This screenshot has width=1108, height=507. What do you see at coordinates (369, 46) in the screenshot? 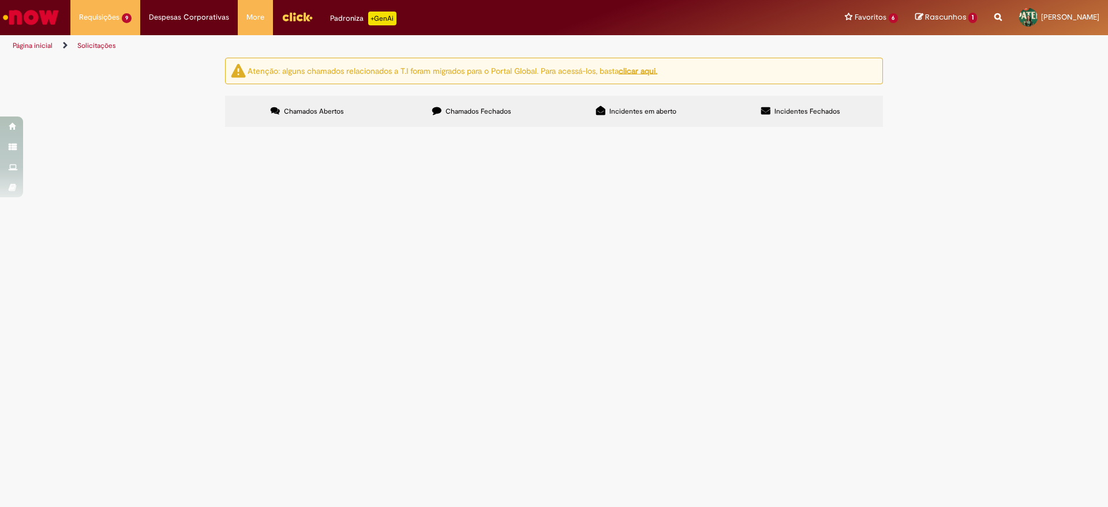
I see `ul: Trilhas de página` at bounding box center [369, 46].